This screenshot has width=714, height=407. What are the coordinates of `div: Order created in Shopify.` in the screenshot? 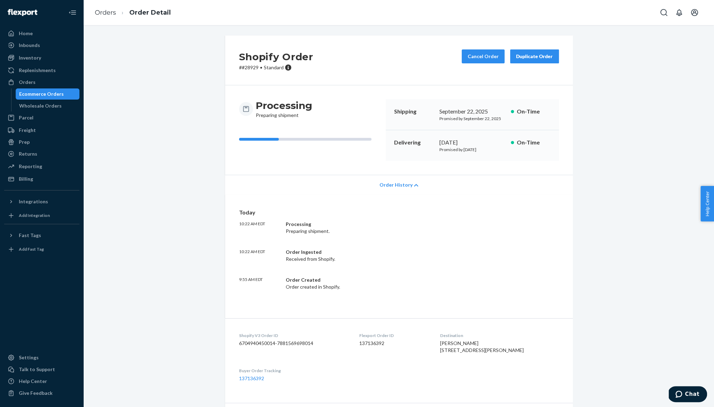 It's located at (389, 284).